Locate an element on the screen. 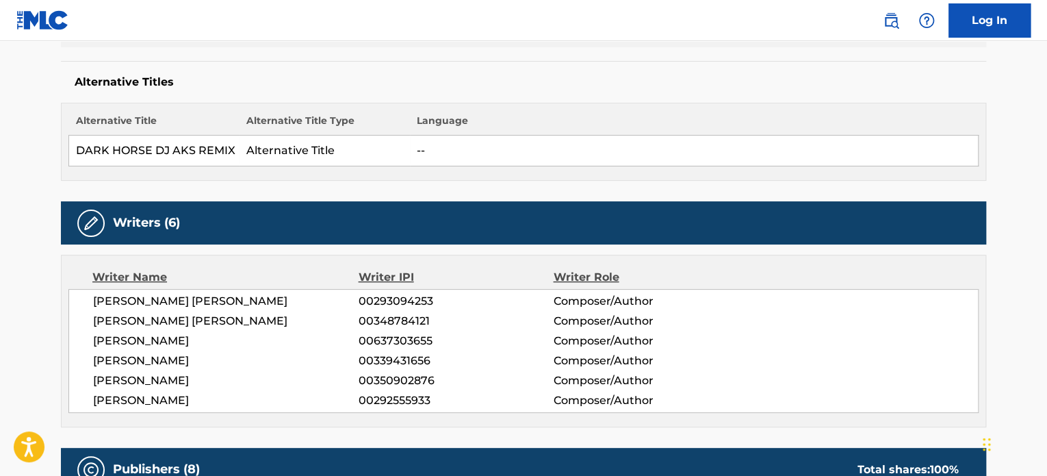 The height and width of the screenshot is (476, 1047). span: 00350902876 is located at coordinates (456, 381).